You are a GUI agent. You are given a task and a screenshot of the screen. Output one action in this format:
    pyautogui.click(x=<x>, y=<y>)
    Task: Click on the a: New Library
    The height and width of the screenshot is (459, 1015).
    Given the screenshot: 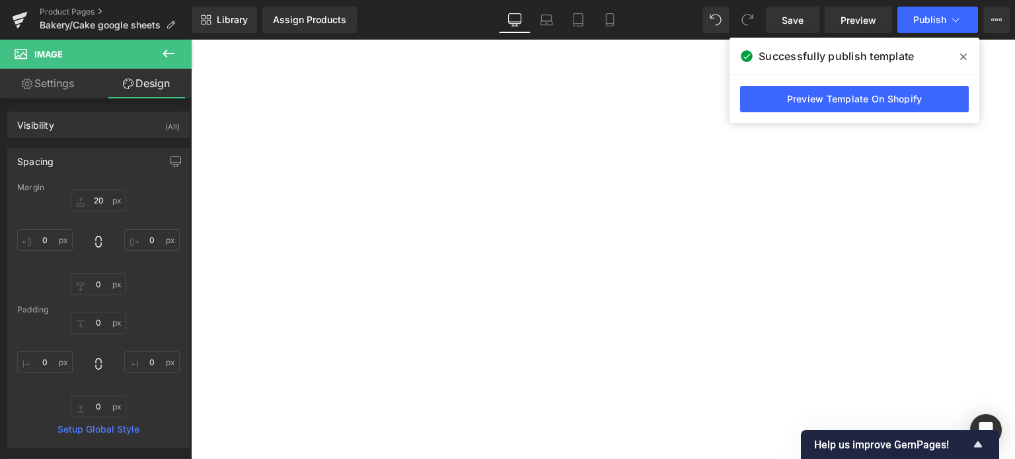 What is the action you would take?
    pyautogui.click(x=224, y=20)
    